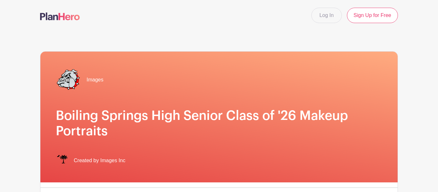 The height and width of the screenshot is (192, 438). I want to click on a: Log In, so click(326, 15).